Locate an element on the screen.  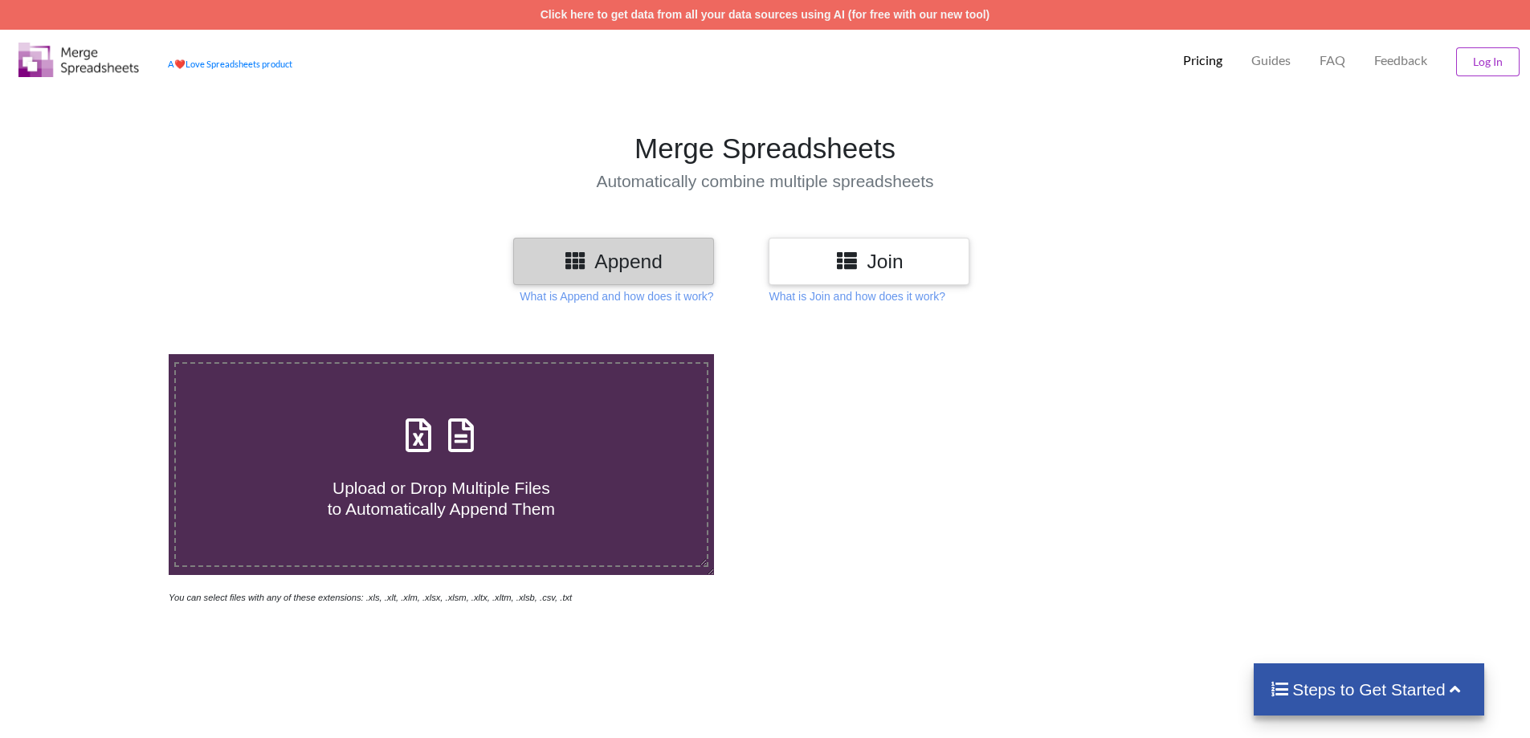
i: You can select files with any of these extensions: .xls, .xlt, .xlm, .xlsx, .xlsm, .xltx, .xltm, ... is located at coordinates (370, 597).